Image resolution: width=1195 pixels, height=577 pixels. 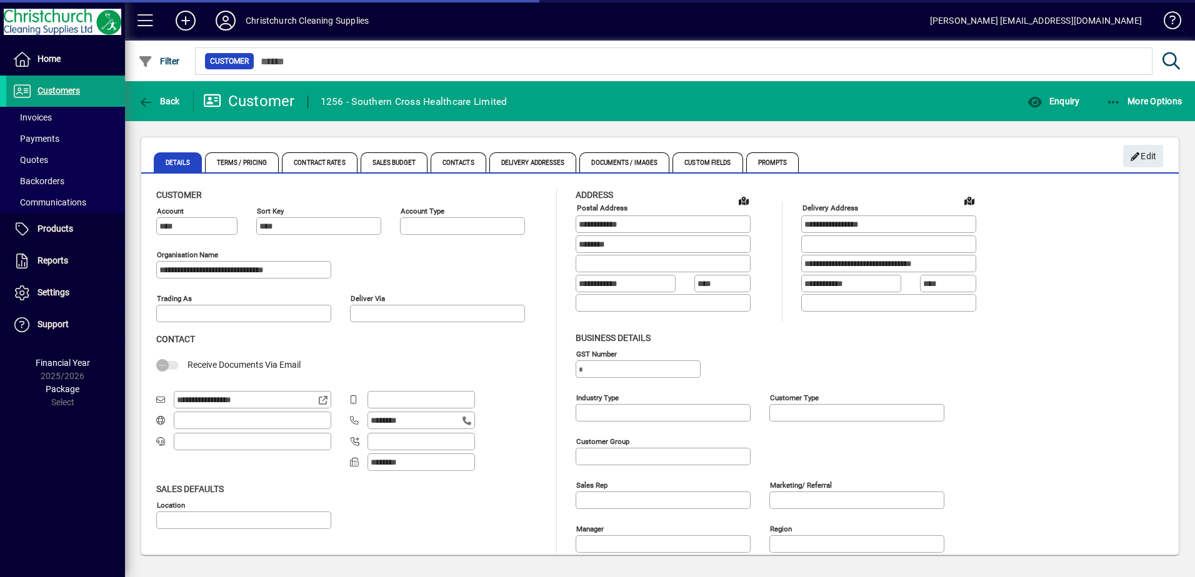 I want to click on mat-label: Customer group, so click(x=602, y=441).